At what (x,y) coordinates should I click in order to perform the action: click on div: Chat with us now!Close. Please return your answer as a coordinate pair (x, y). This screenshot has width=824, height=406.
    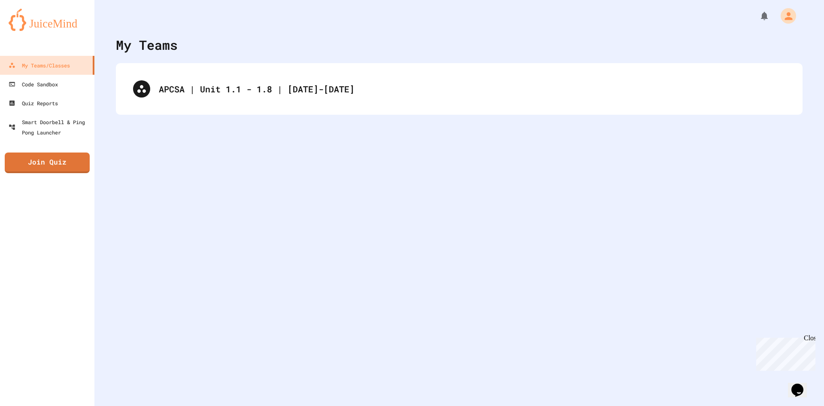
    Looking at the image, I should click on (31, 29).